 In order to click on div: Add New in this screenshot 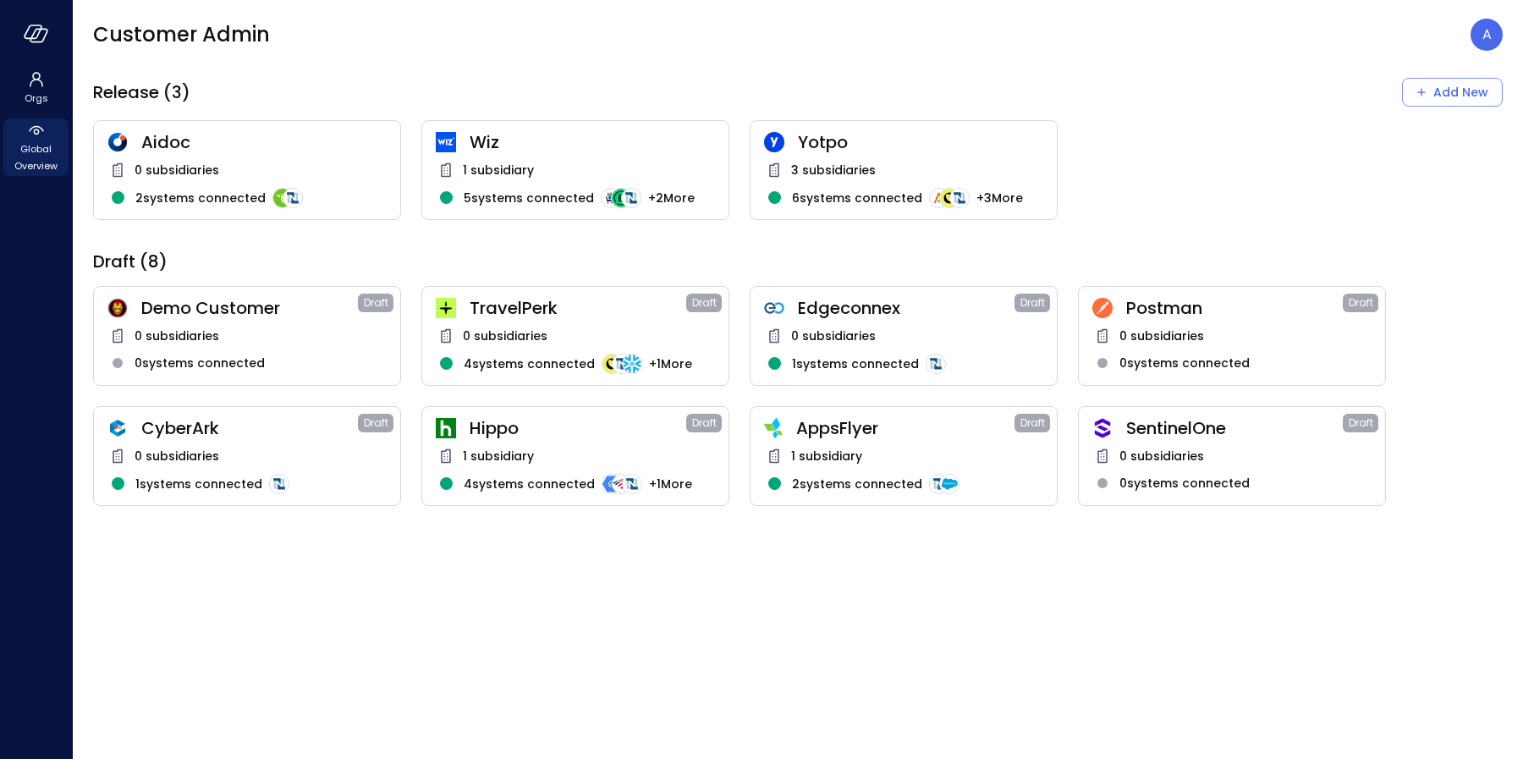, I will do `click(1461, 92)`.